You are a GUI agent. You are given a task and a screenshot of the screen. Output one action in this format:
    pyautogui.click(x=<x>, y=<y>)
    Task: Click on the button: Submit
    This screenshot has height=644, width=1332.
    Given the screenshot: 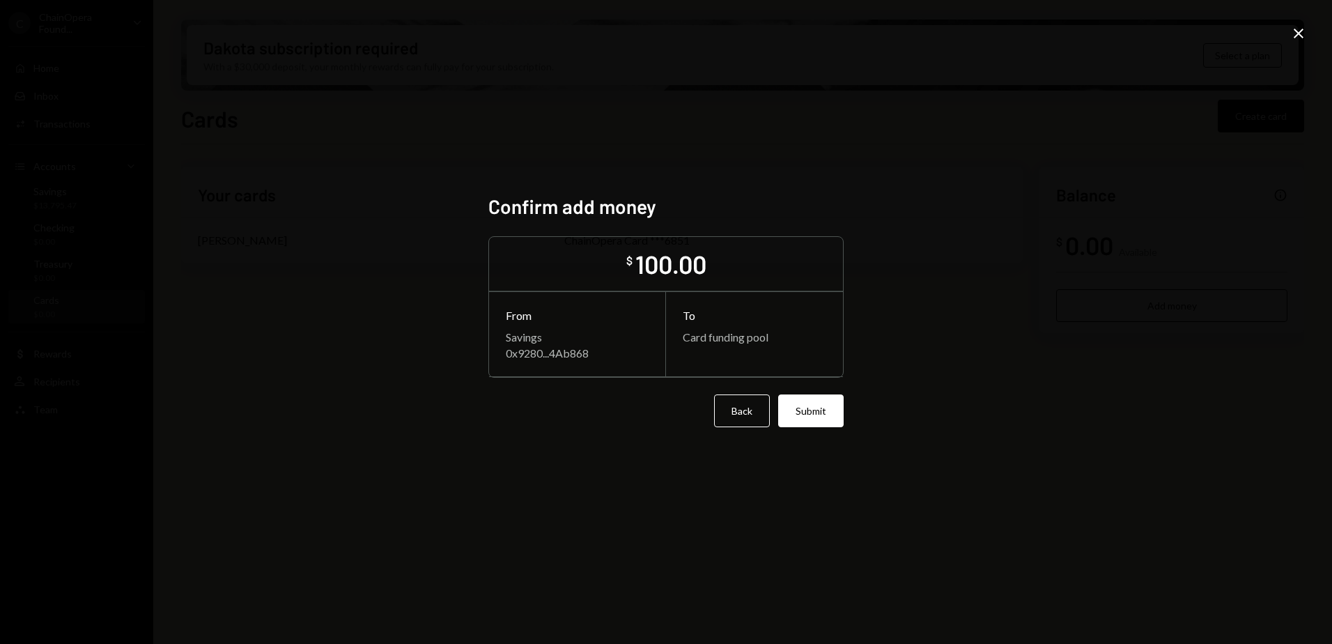 What is the action you would take?
    pyautogui.click(x=811, y=410)
    